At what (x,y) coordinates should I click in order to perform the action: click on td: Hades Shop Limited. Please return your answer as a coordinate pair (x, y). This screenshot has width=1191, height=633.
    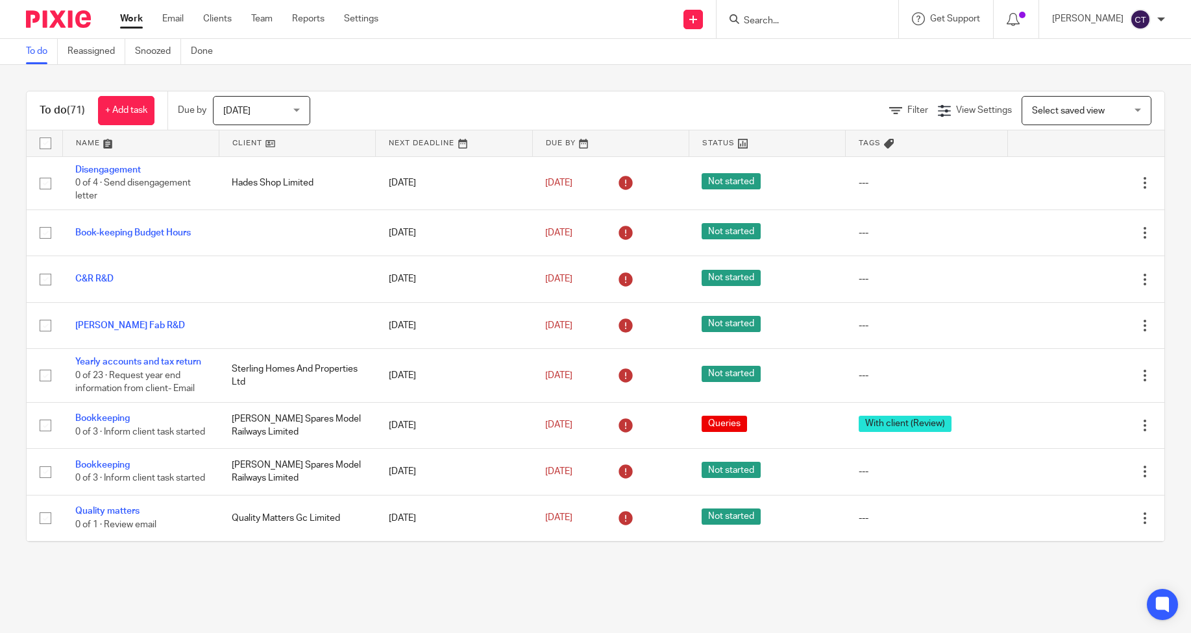
    Looking at the image, I should click on (297, 183).